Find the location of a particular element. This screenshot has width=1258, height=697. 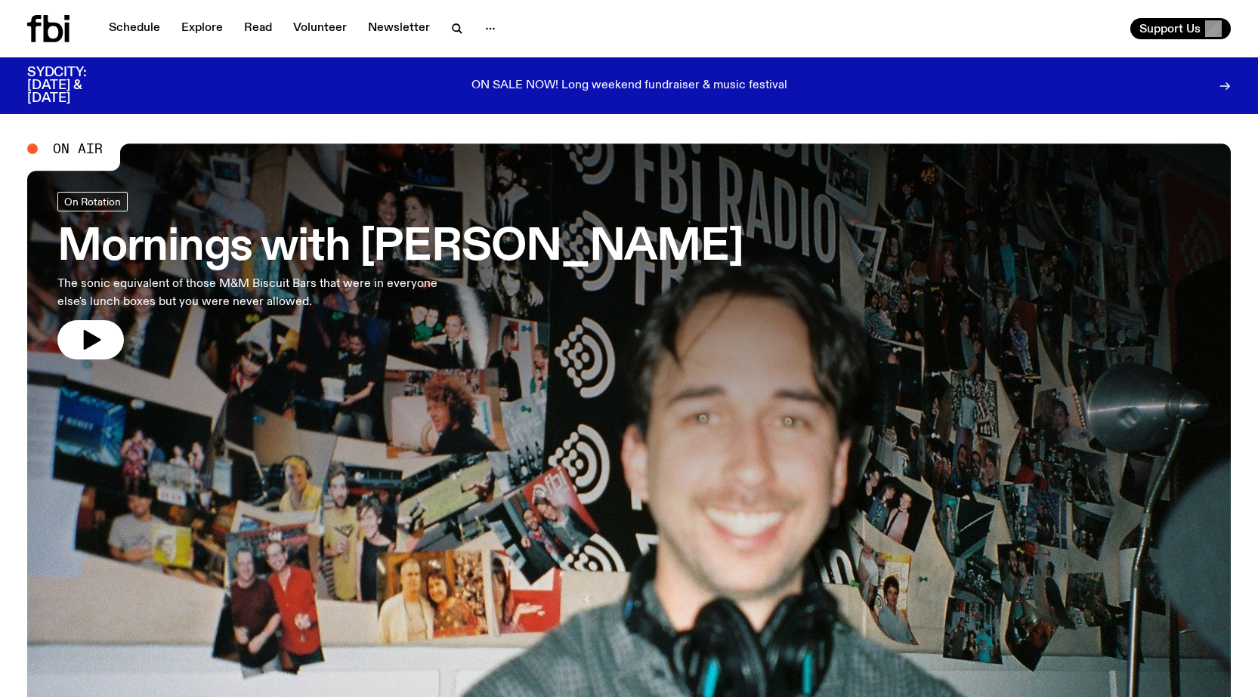

span: On Air is located at coordinates (78, 149).